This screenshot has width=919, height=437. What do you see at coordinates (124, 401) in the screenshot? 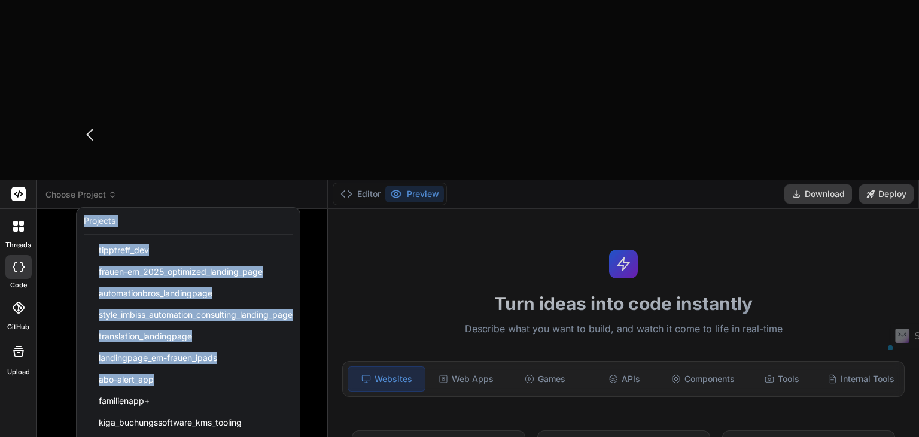
I see `span: familienapp+` at bounding box center [124, 401].